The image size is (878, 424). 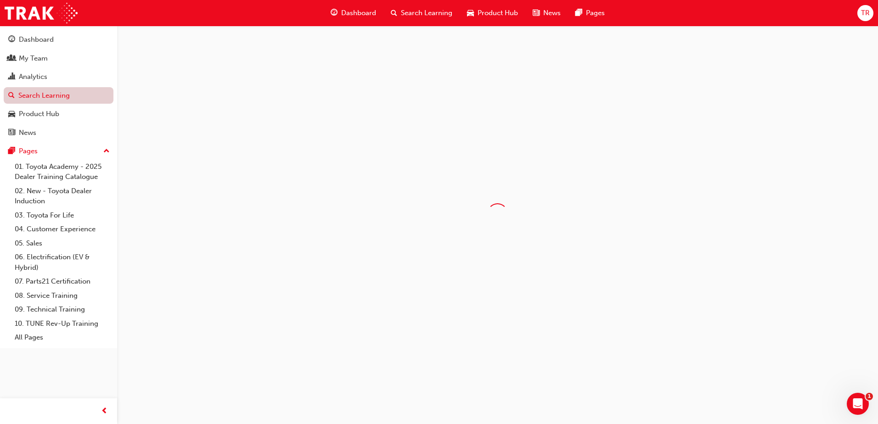 What do you see at coordinates (865, 13) in the screenshot?
I see `button: TR` at bounding box center [865, 13].